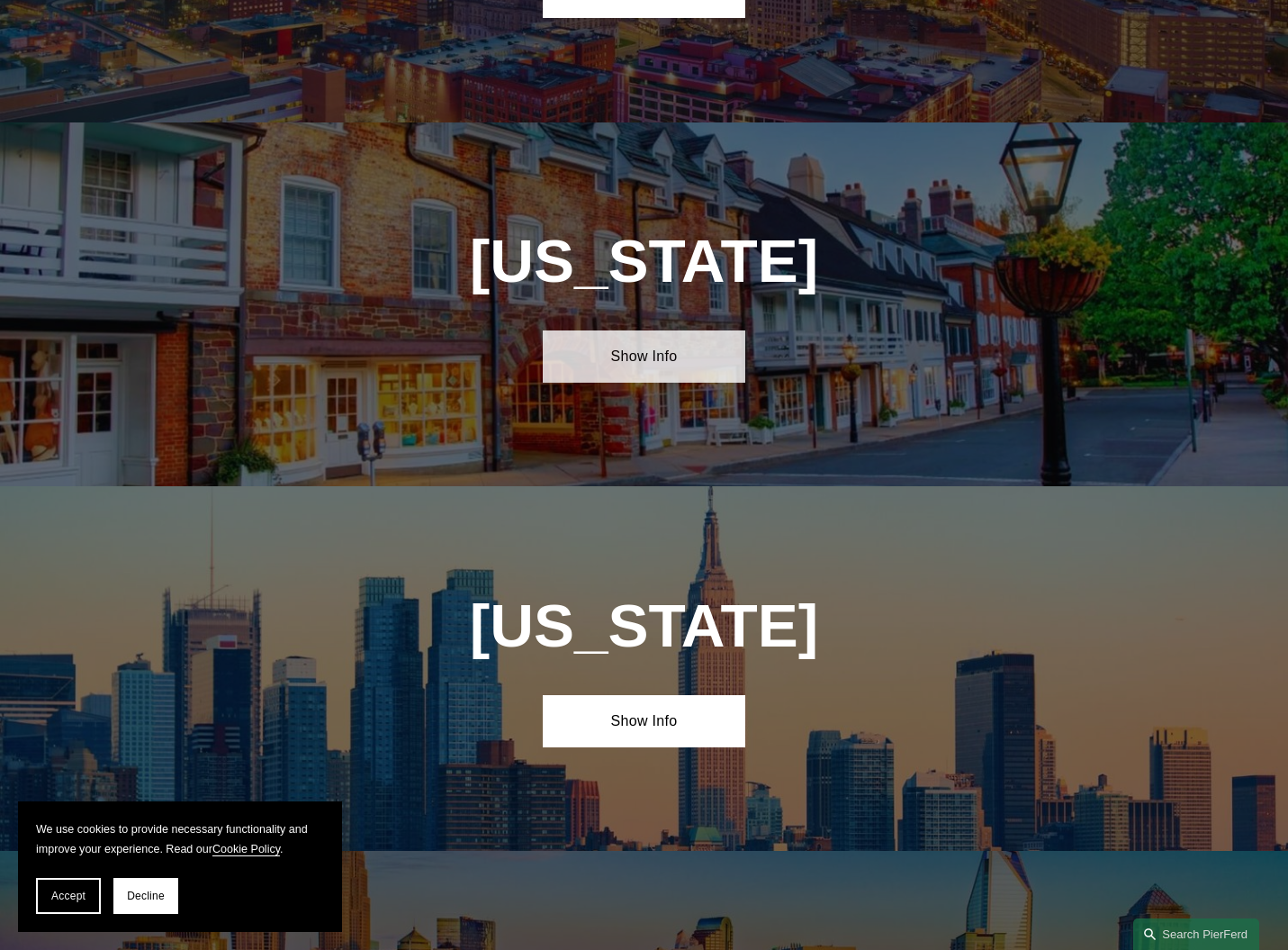 The image size is (1288, 950). I want to click on span: Accept, so click(69, 896).